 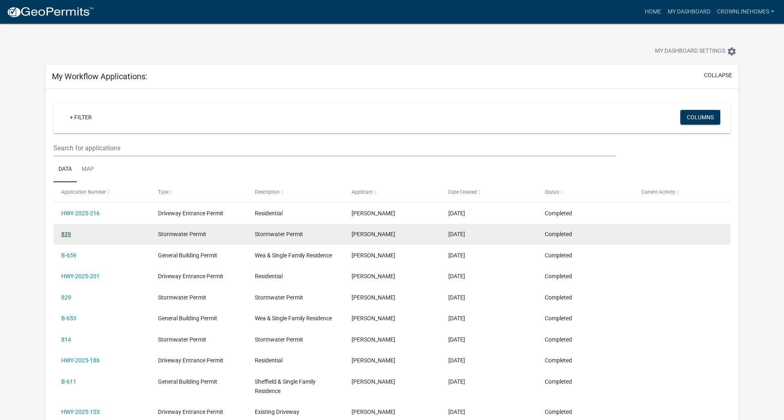 I want to click on span: Status, so click(x=552, y=192).